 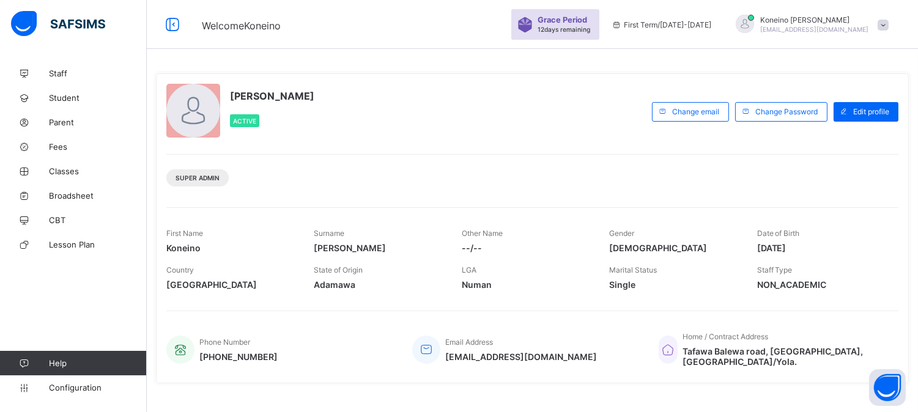 What do you see at coordinates (887, 388) in the screenshot?
I see `button: Open asap` at bounding box center [887, 388].